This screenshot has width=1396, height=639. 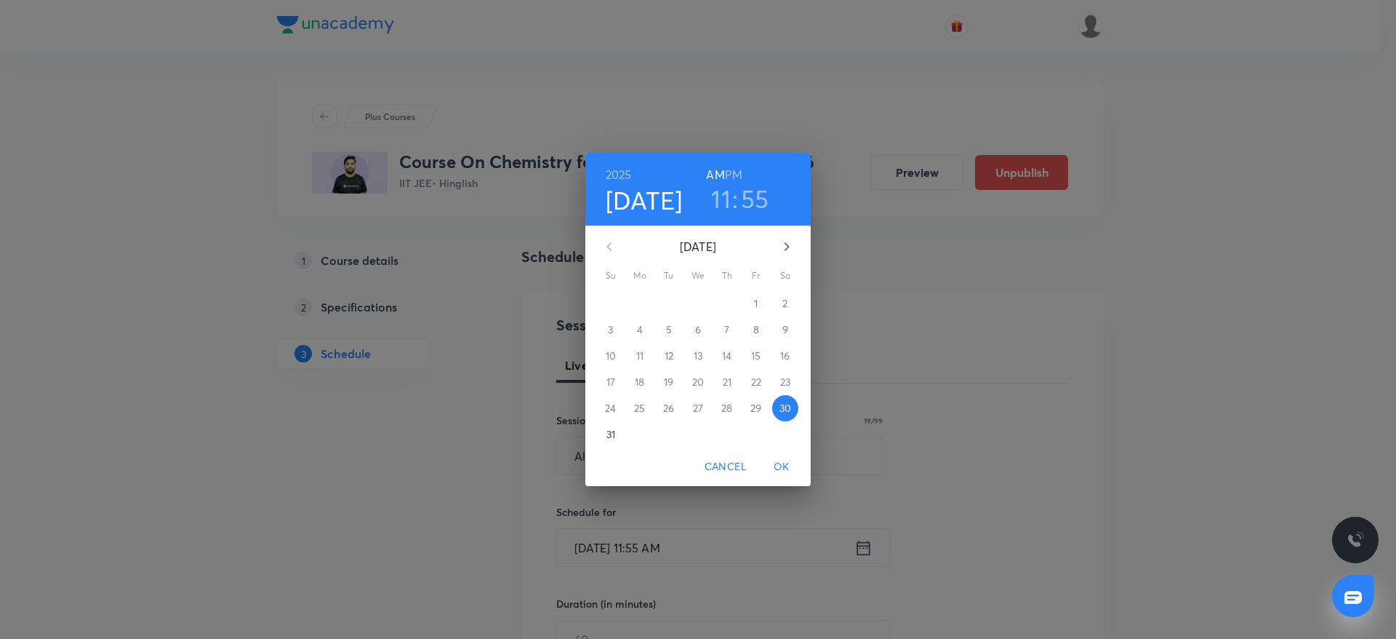 I want to click on span: OK, so click(x=782, y=466).